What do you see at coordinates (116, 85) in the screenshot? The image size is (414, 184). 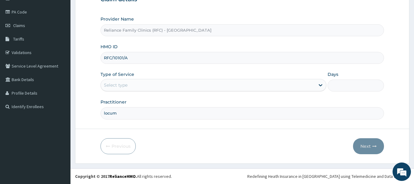 I see `div: Select type` at bounding box center [116, 85].